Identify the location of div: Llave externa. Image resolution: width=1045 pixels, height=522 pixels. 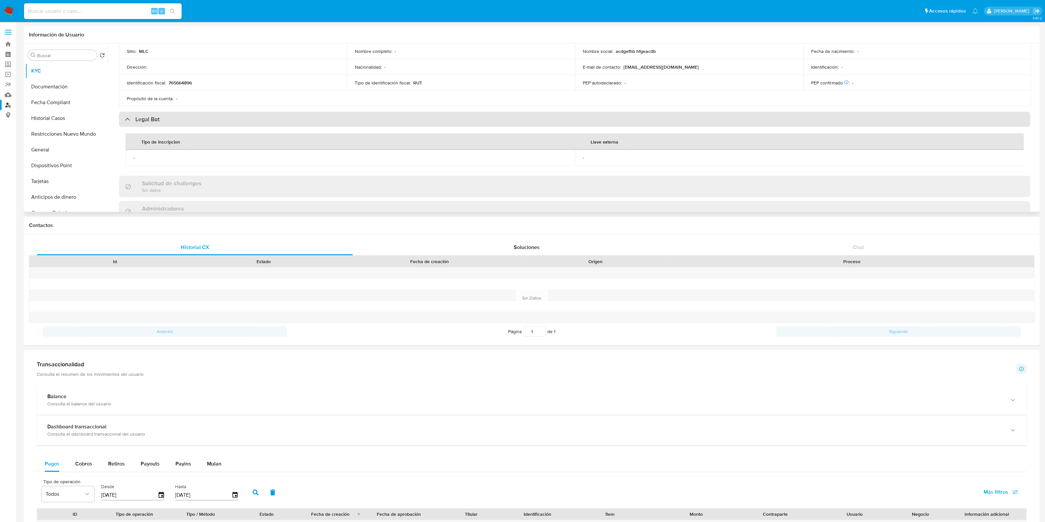
(604, 142).